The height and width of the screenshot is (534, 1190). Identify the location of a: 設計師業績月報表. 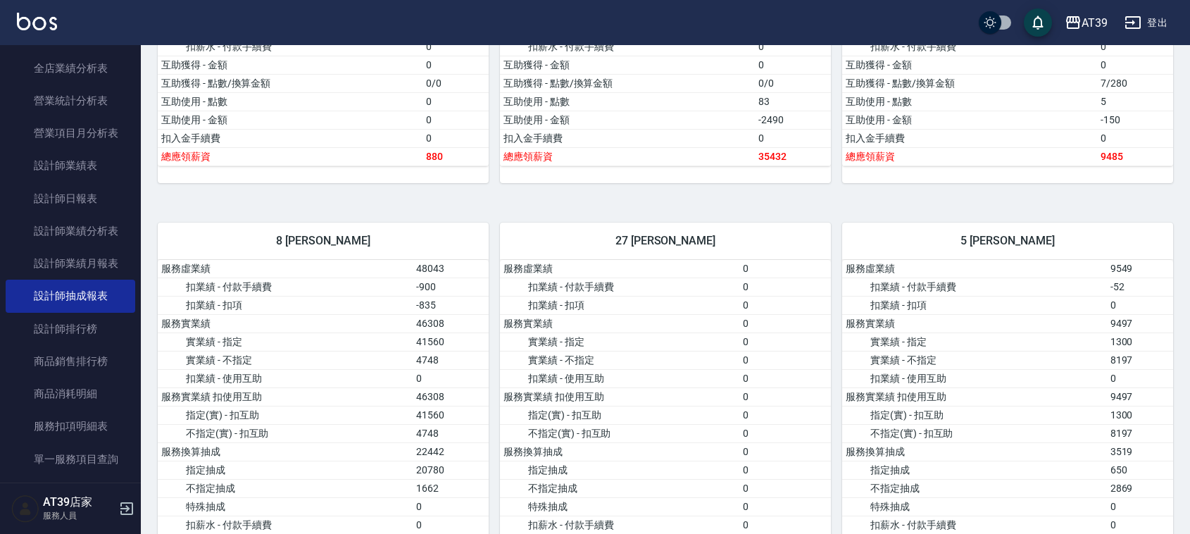
(70, 263).